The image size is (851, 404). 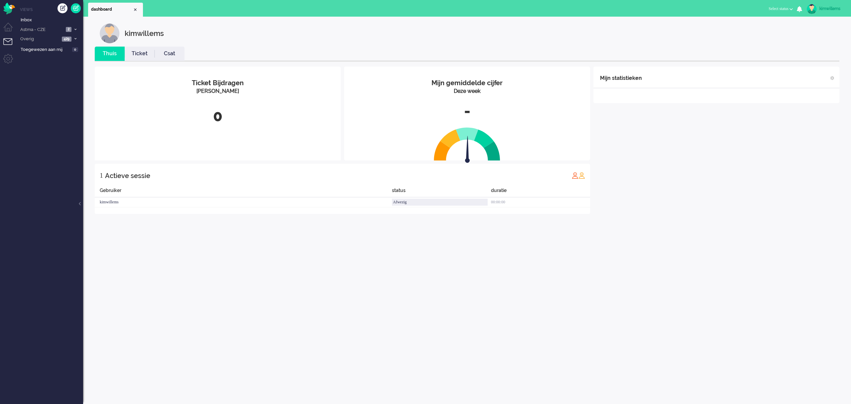 I want to click on li: Select status, so click(x=781, y=9).